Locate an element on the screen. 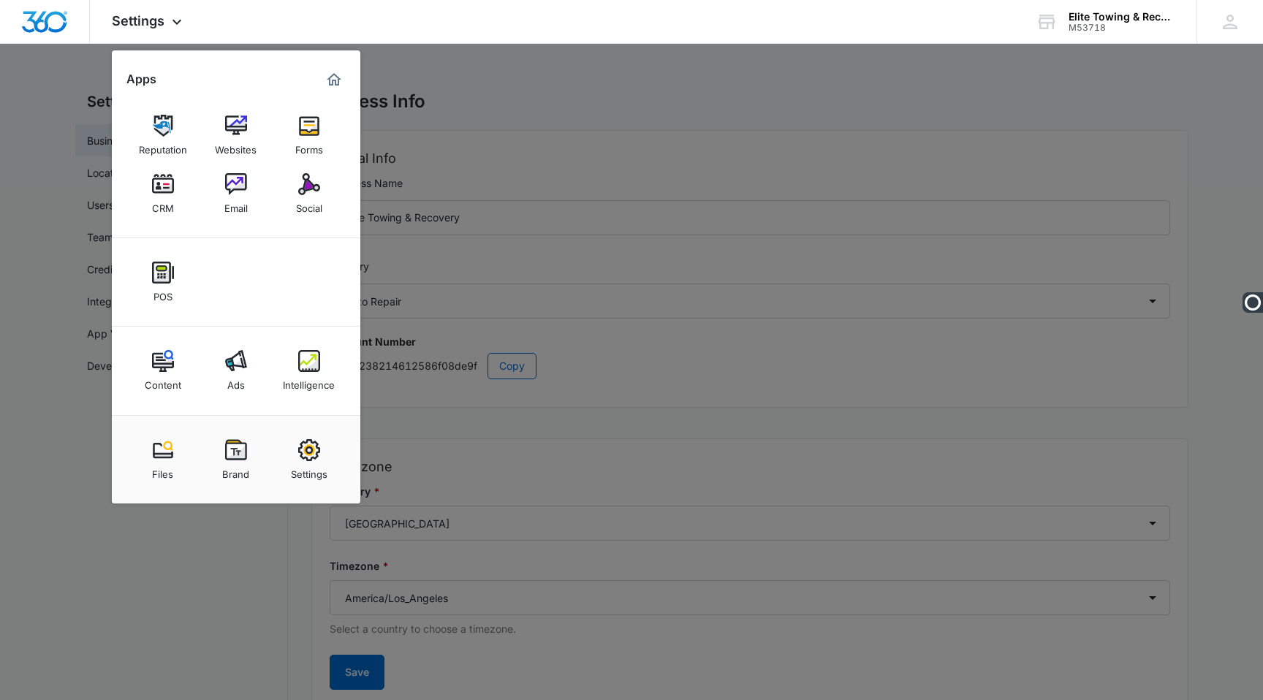  div: Files is located at coordinates (162, 471).